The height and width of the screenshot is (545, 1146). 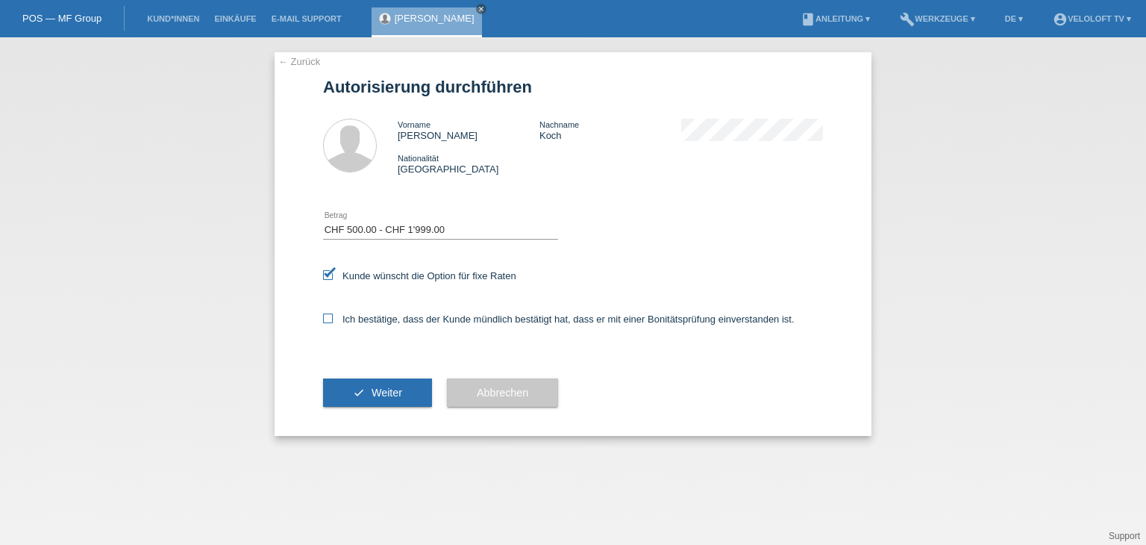 What do you see at coordinates (835, 19) in the screenshot?
I see `a: bookAnleitung ▾` at bounding box center [835, 19].